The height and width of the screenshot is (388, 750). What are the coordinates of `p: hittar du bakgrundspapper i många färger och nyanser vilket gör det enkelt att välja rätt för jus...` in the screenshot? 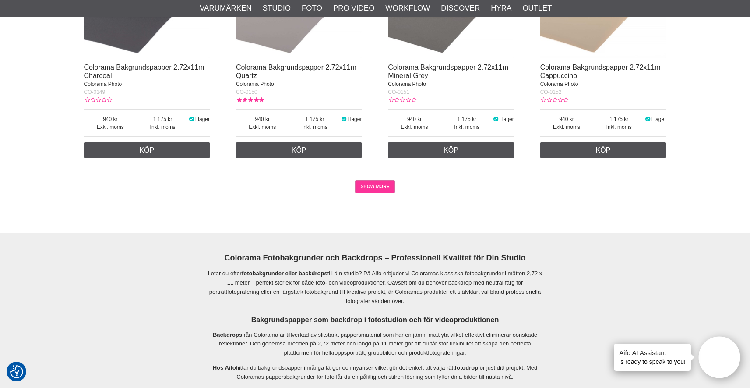 It's located at (375, 372).